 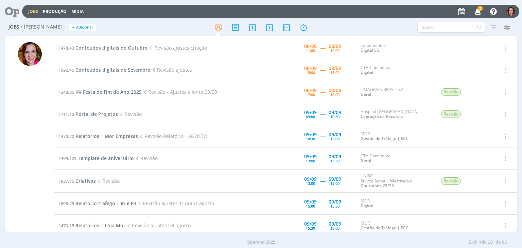 I want to click on a: 1478.43Conteúdos digitais de Outubro, so click(x=103, y=48).